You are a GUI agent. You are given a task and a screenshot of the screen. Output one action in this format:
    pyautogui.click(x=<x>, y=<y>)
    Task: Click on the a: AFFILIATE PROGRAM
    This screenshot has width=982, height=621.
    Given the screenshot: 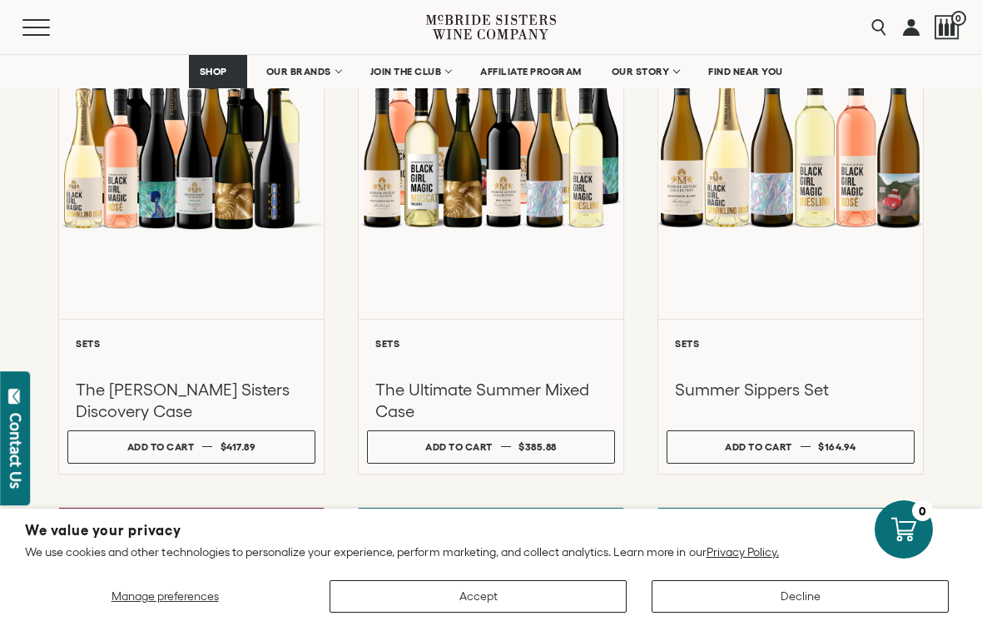 What is the action you would take?
    pyautogui.click(x=531, y=72)
    